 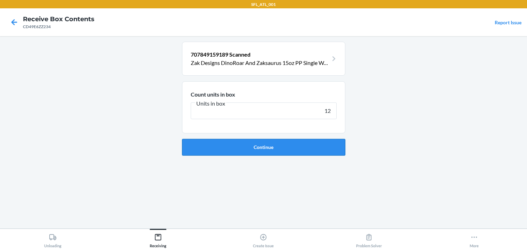 What do you see at coordinates (220, 54) in the screenshot?
I see `span: 707849159189 Scanned` at bounding box center [220, 54].